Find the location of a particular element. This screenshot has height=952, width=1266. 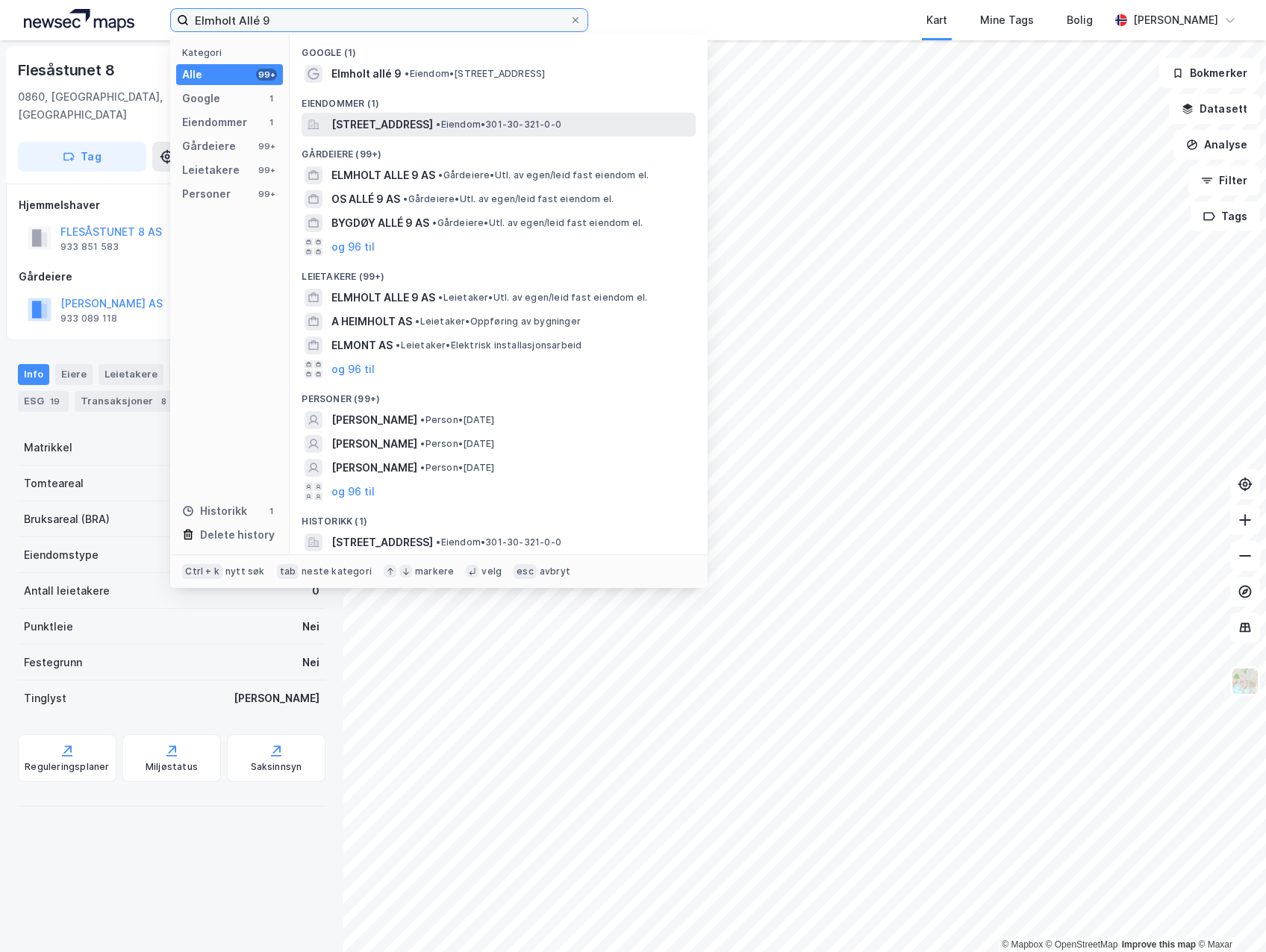

div: Gårdeiere (99+) is located at coordinates (499, 150).